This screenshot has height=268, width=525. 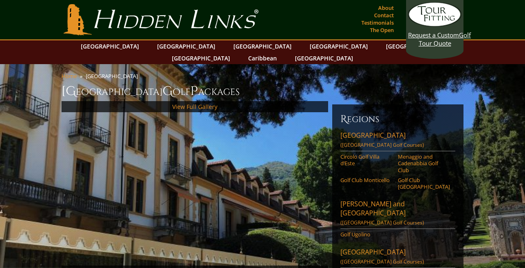 What do you see at coordinates (398, 119) in the screenshot?
I see `h6: Regions` at bounding box center [398, 119].